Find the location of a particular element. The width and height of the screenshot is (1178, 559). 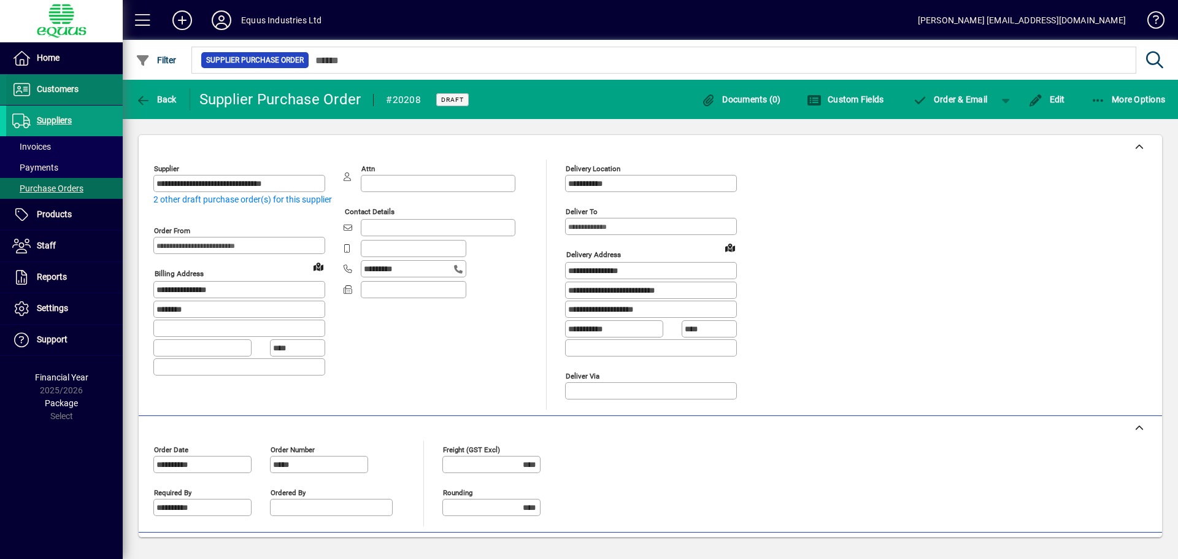

mat-label: Order from is located at coordinates (172, 231).